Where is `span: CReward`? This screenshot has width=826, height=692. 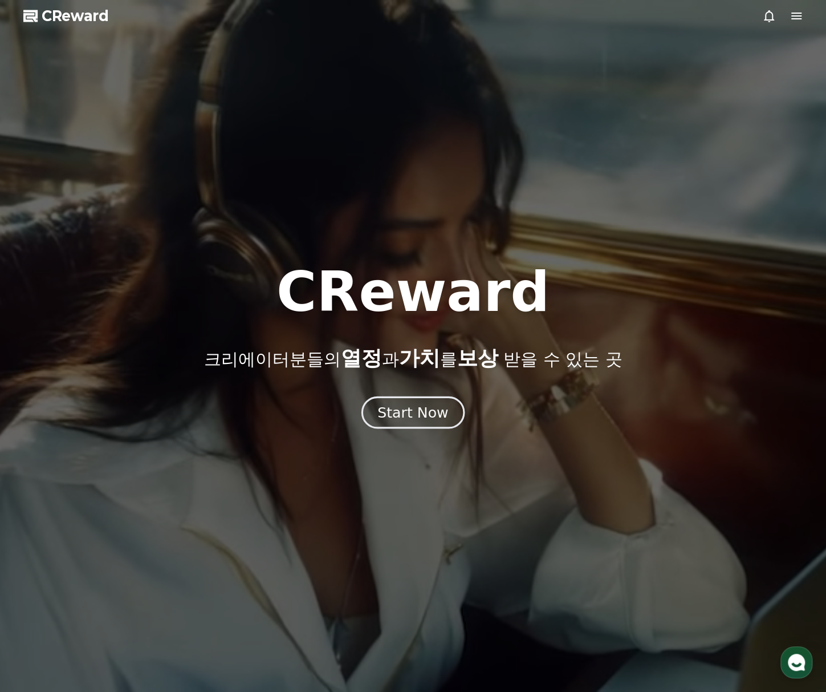
span: CReward is located at coordinates (75, 16).